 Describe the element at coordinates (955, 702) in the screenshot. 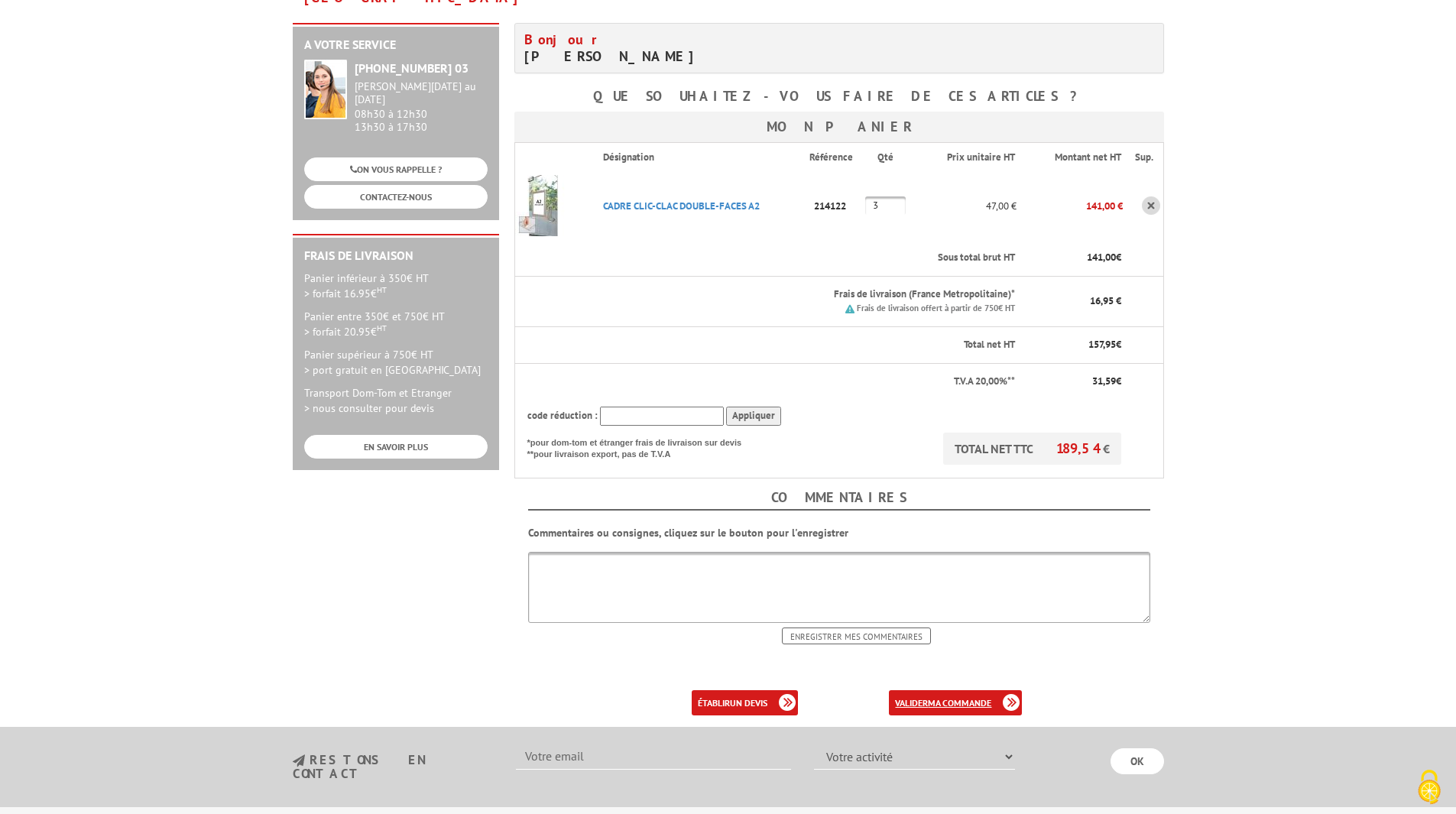

I see `a: validerma commande` at that location.